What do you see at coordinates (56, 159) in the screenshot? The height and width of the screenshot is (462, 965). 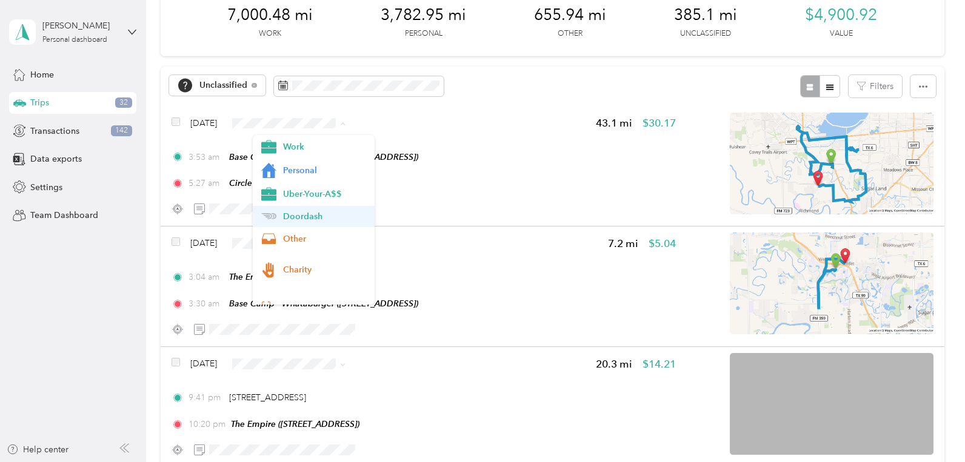 I see `span: Data exports` at bounding box center [56, 159].